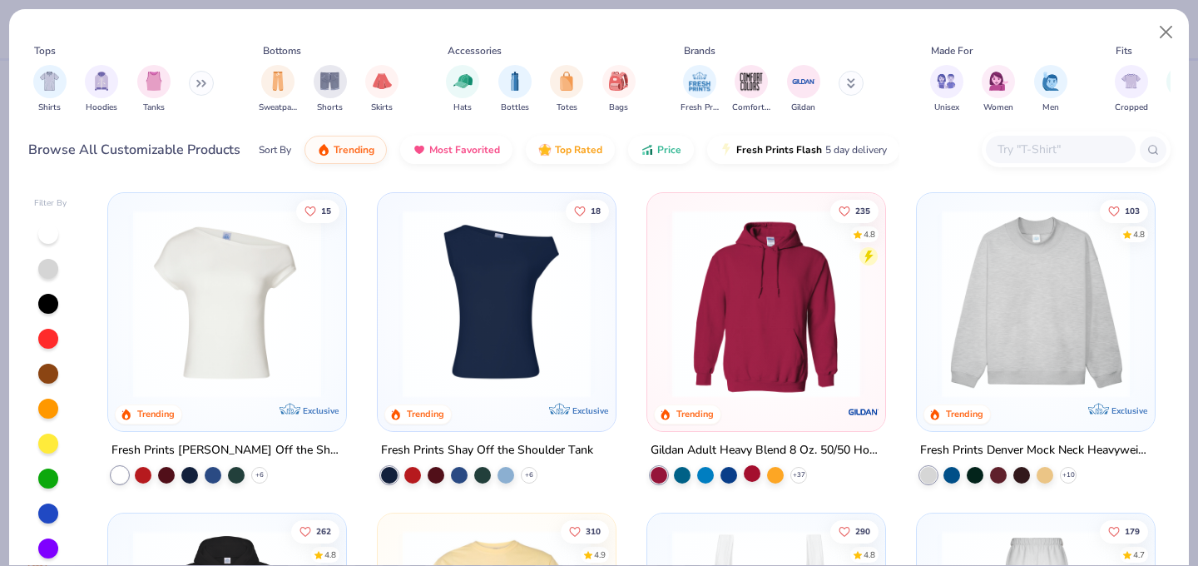 This screenshot has width=1198, height=566. What do you see at coordinates (282, 51) in the screenshot?
I see `div: Bottoms` at bounding box center [282, 51].